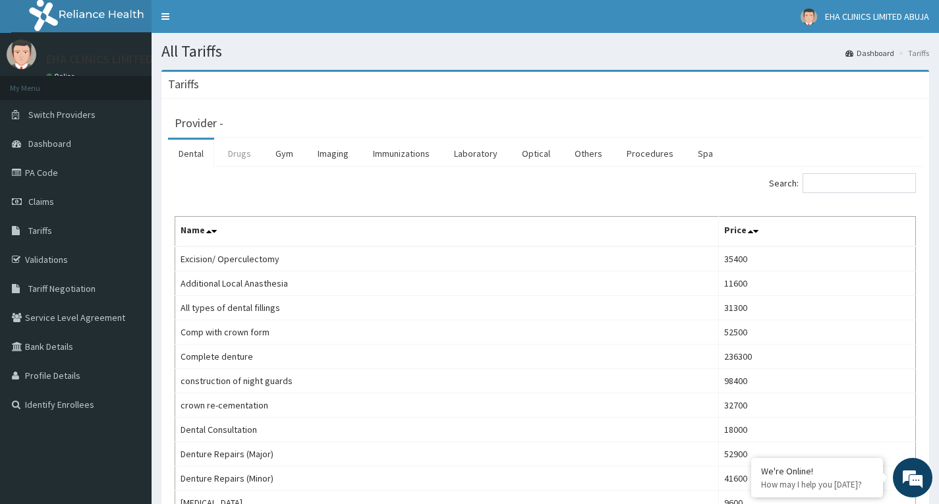 The image size is (939, 504). Describe the element at coordinates (447, 430) in the screenshot. I see `td: Dental Consultation` at that location.